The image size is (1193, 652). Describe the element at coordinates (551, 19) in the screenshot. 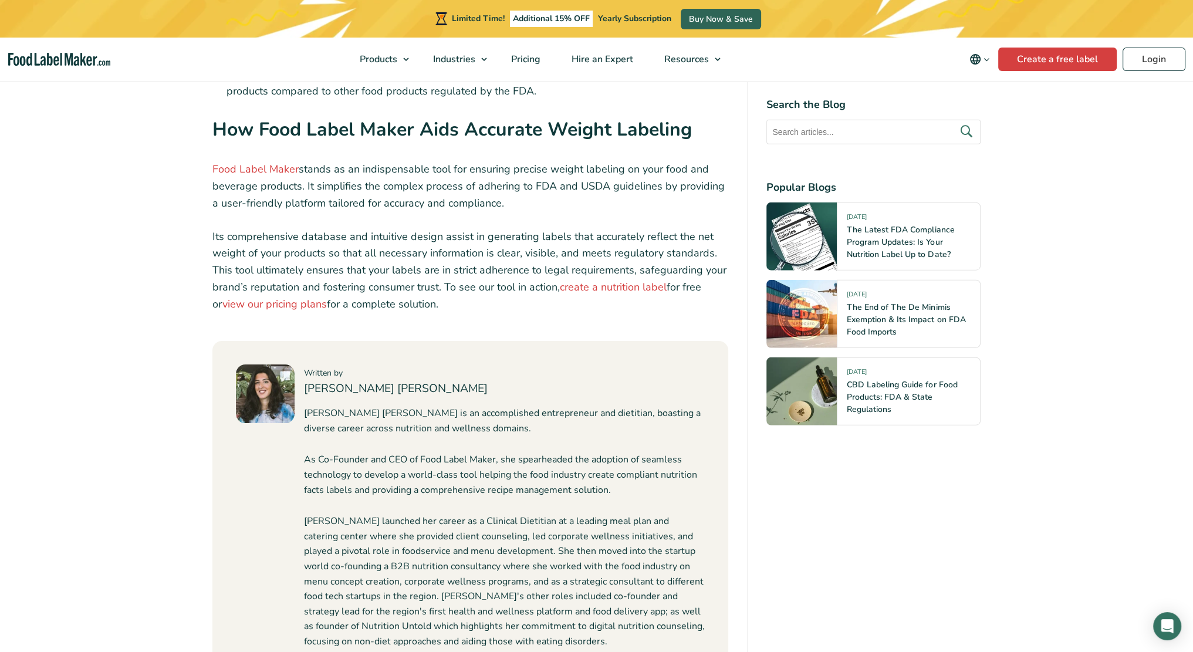

I see `span: Additional 15% OFF` at that location.